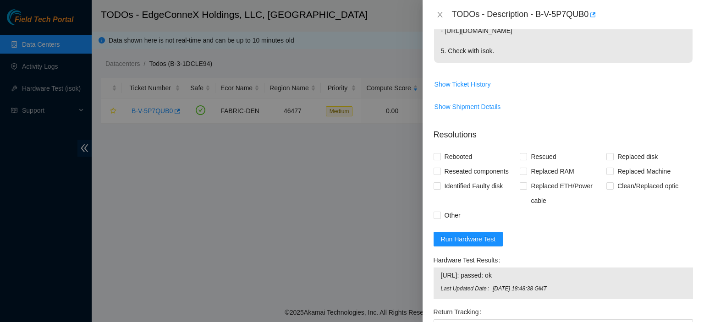 This screenshot has width=704, height=322. I want to click on span: close, so click(440, 15).